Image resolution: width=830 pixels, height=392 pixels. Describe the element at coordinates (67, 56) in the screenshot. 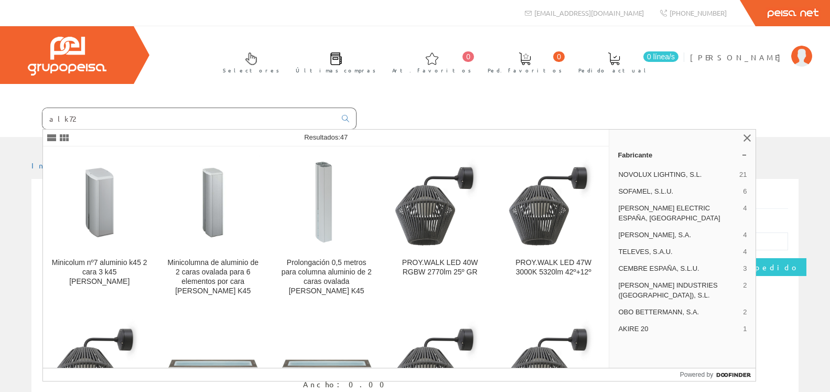

I see `img: Grupo Peisa` at that location.